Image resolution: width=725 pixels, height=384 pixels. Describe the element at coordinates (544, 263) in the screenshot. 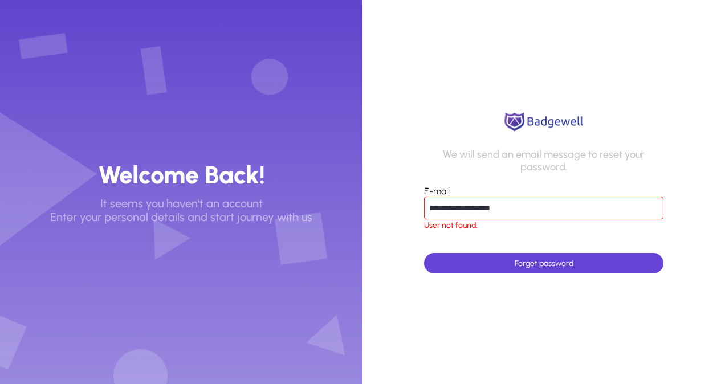

I see `button: Forget password` at that location.